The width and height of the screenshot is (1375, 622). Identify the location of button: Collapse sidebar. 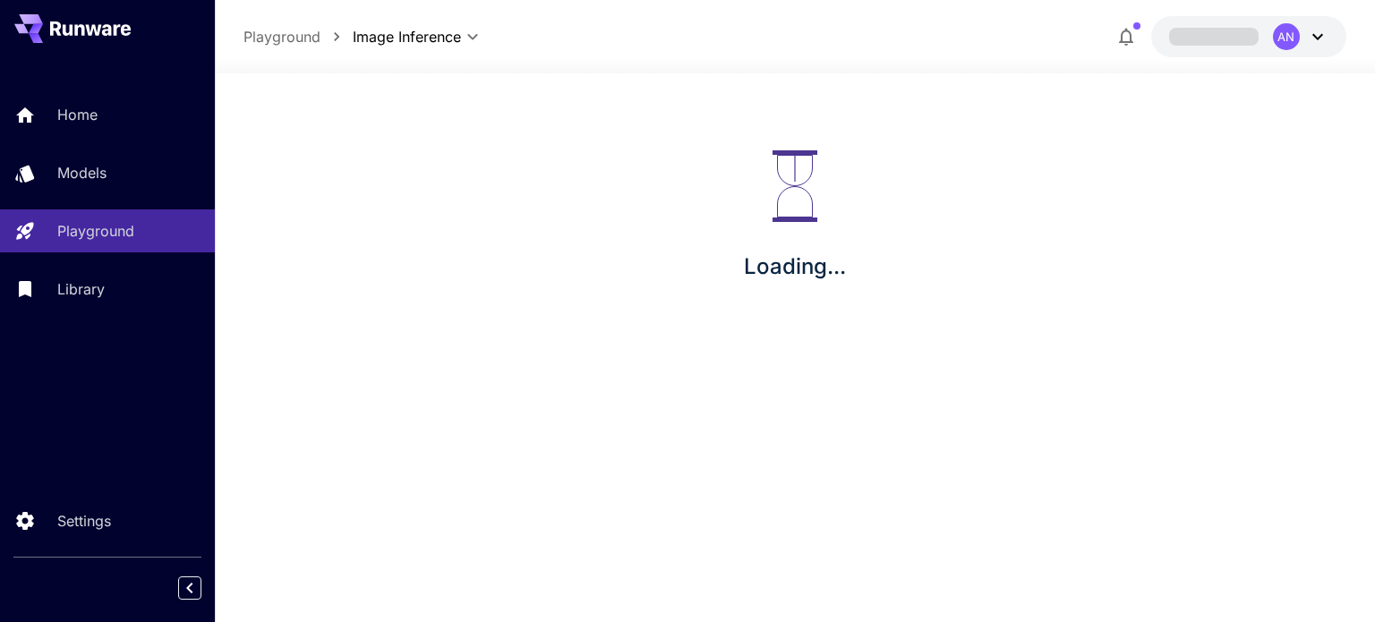
(190, 588).